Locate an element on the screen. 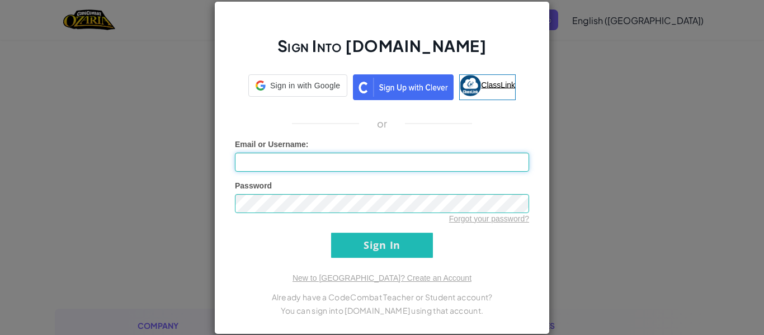 Image resolution: width=764 pixels, height=335 pixels. img: classlink-logo-small.png is located at coordinates (470, 86).